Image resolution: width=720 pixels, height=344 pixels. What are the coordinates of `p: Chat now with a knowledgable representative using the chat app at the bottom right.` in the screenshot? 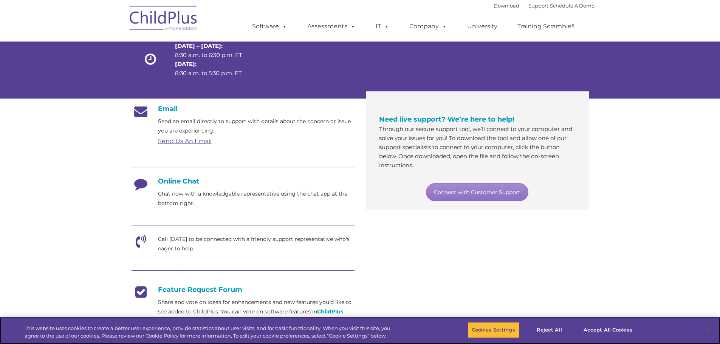 It's located at (256, 199).